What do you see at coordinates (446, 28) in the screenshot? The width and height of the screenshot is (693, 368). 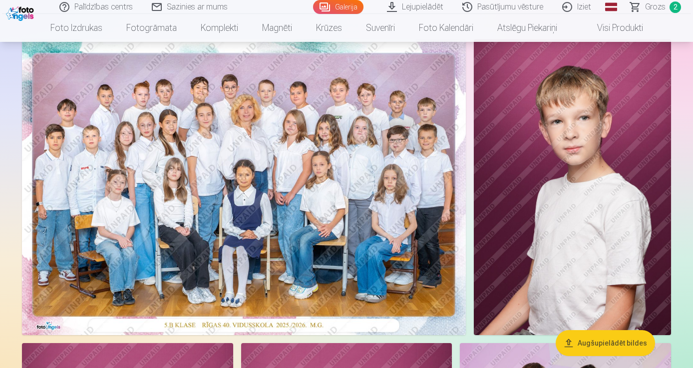 I see `a: Foto kalendāri` at bounding box center [446, 28].